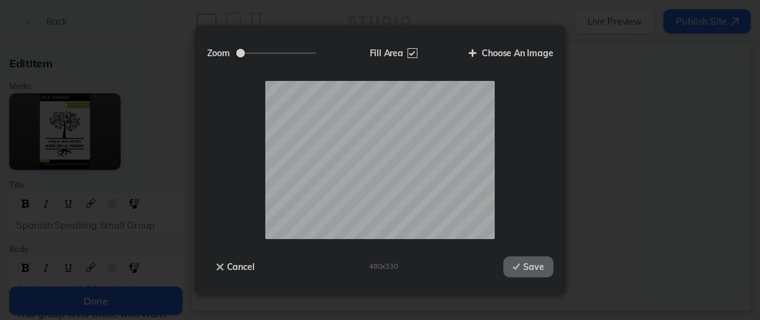 Image resolution: width=760 pixels, height=320 pixels. Describe the element at coordinates (276, 53) in the screenshot. I see `input: Zoom` at that location.